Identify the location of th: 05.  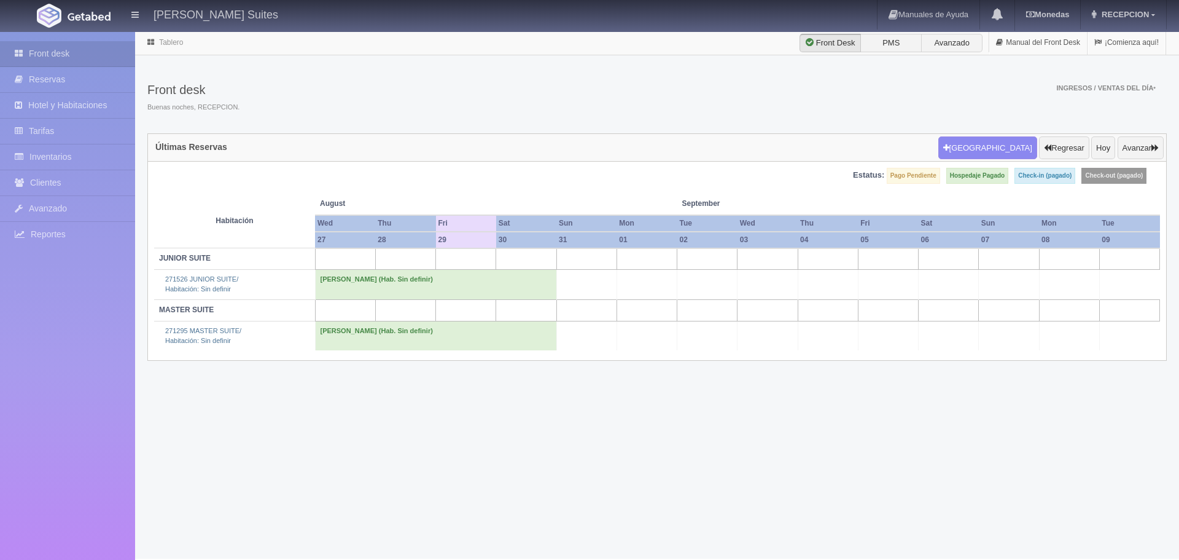
(888, 240).